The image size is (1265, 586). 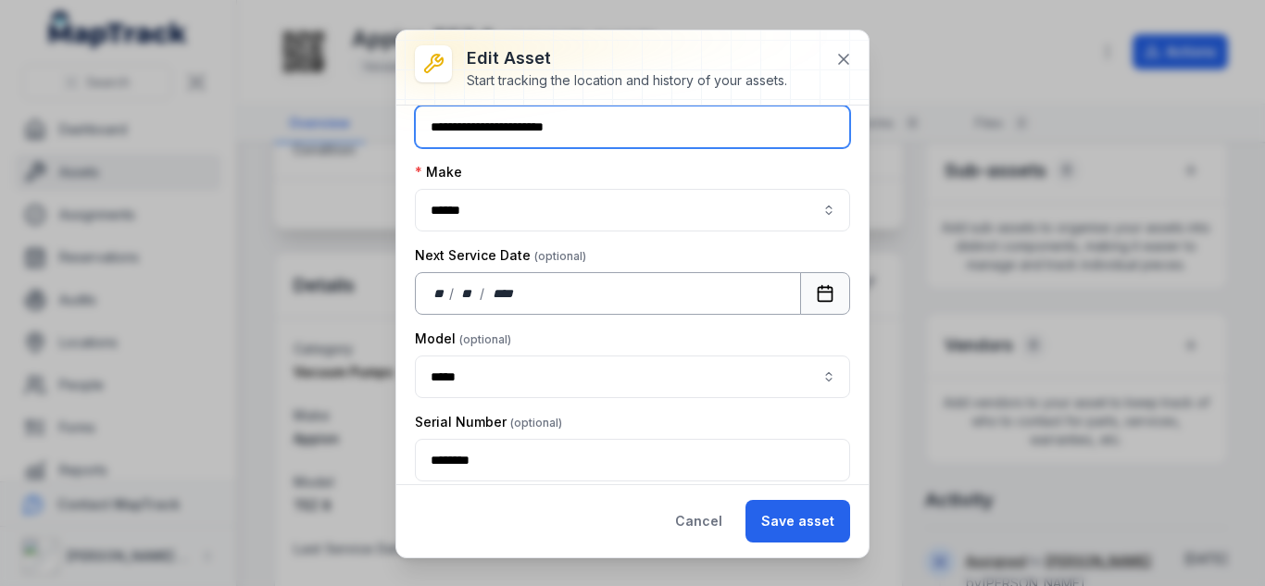 I want to click on button: Calendar, so click(x=825, y=294).